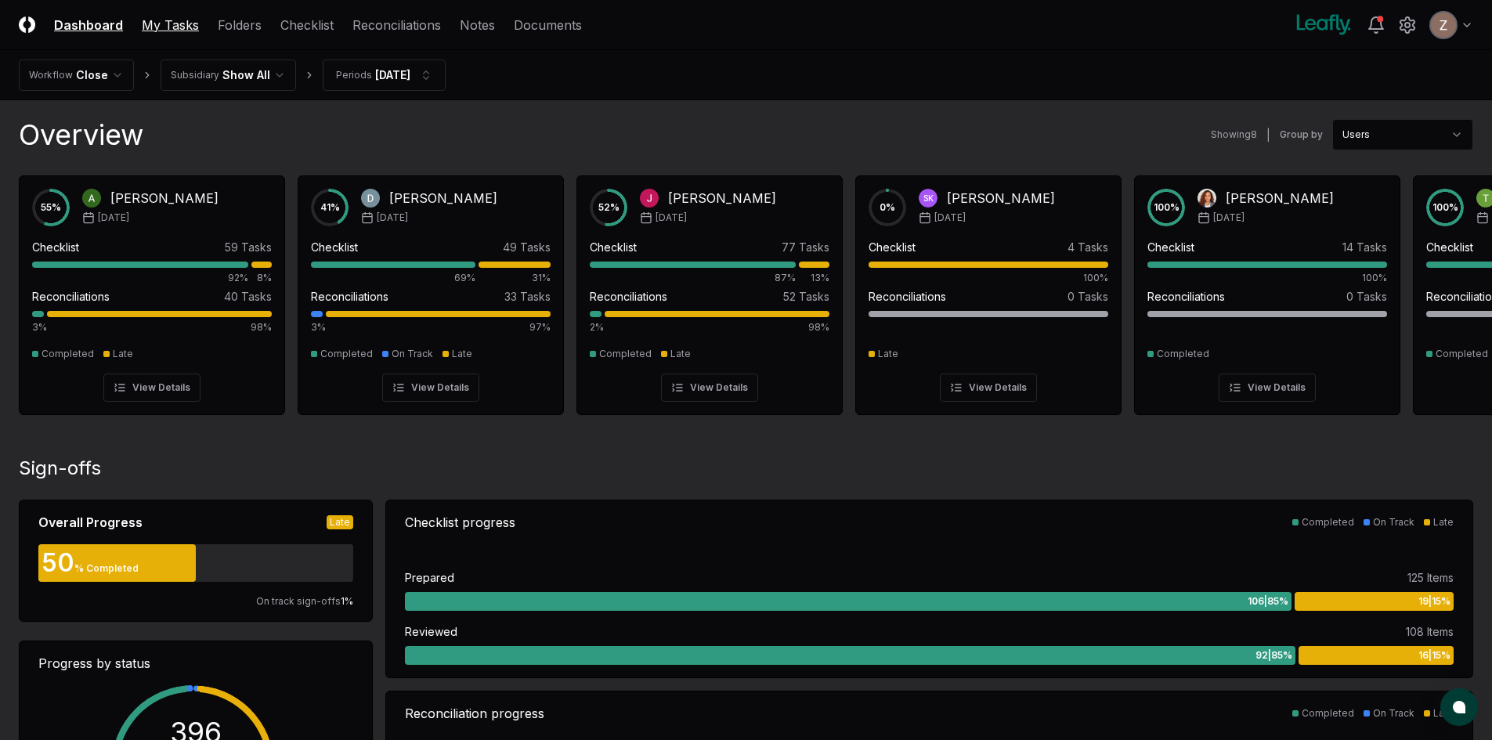 This screenshot has height=740, width=1492. Describe the element at coordinates (38, 327) in the screenshot. I see `div: 3%` at that location.